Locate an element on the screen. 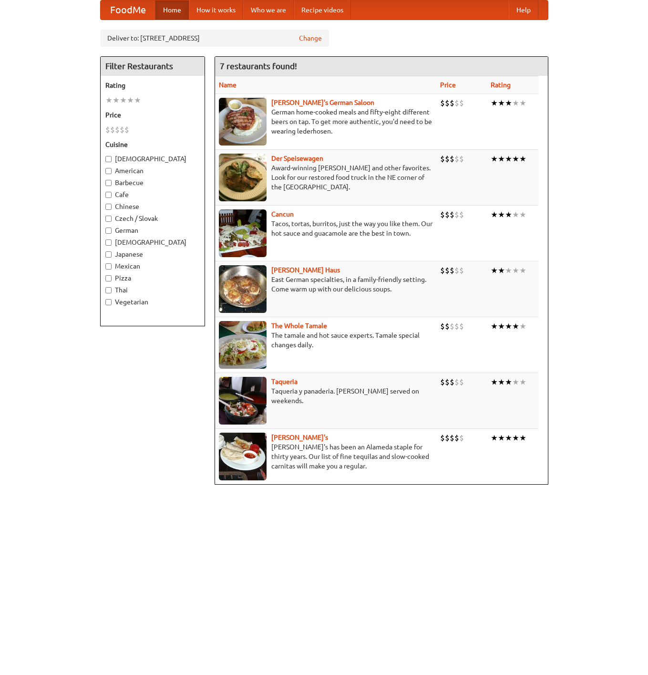 This screenshot has width=648, height=675. img: speisewagen.jpg is located at coordinates (243, 177).